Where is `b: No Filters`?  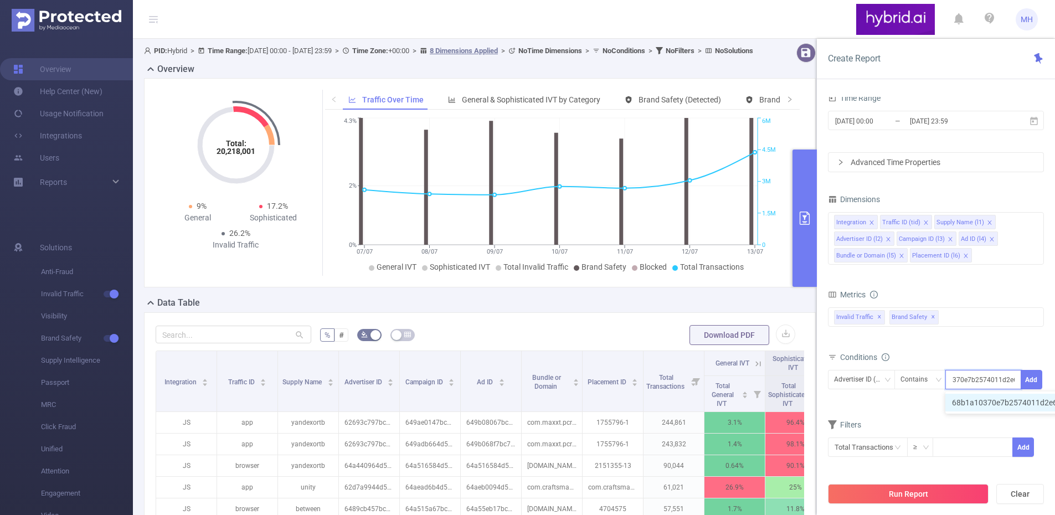 b: No Filters is located at coordinates (680, 50).